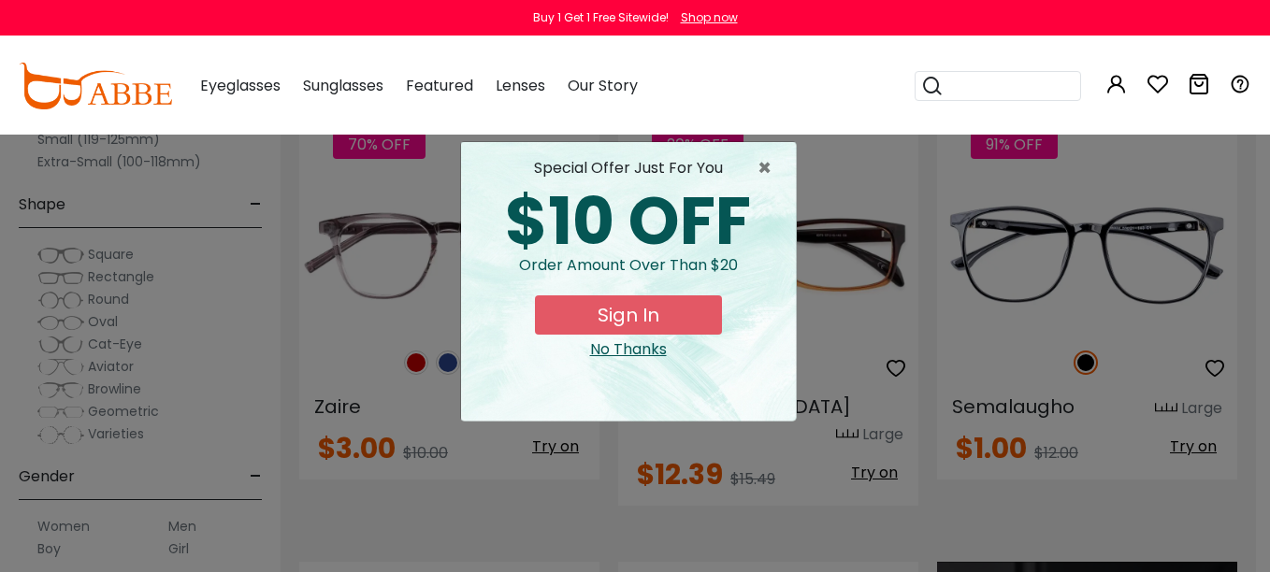 This screenshot has width=1270, height=572. What do you see at coordinates (240, 85) in the screenshot?
I see `span: Eyeglasses` at bounding box center [240, 85].